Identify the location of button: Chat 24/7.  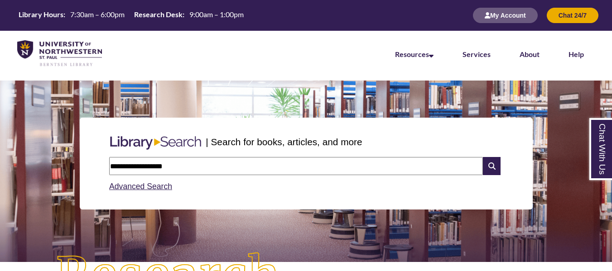
(573, 15).